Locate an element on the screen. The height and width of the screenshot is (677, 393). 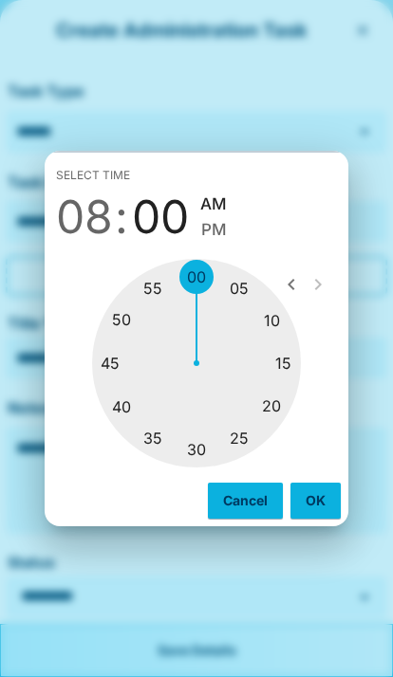
button: AM is located at coordinates (213, 204).